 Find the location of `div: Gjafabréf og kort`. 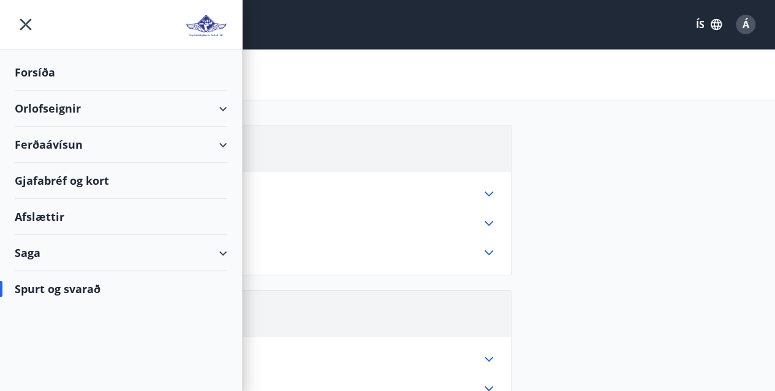

div: Gjafabréf og kort is located at coordinates (121, 181).